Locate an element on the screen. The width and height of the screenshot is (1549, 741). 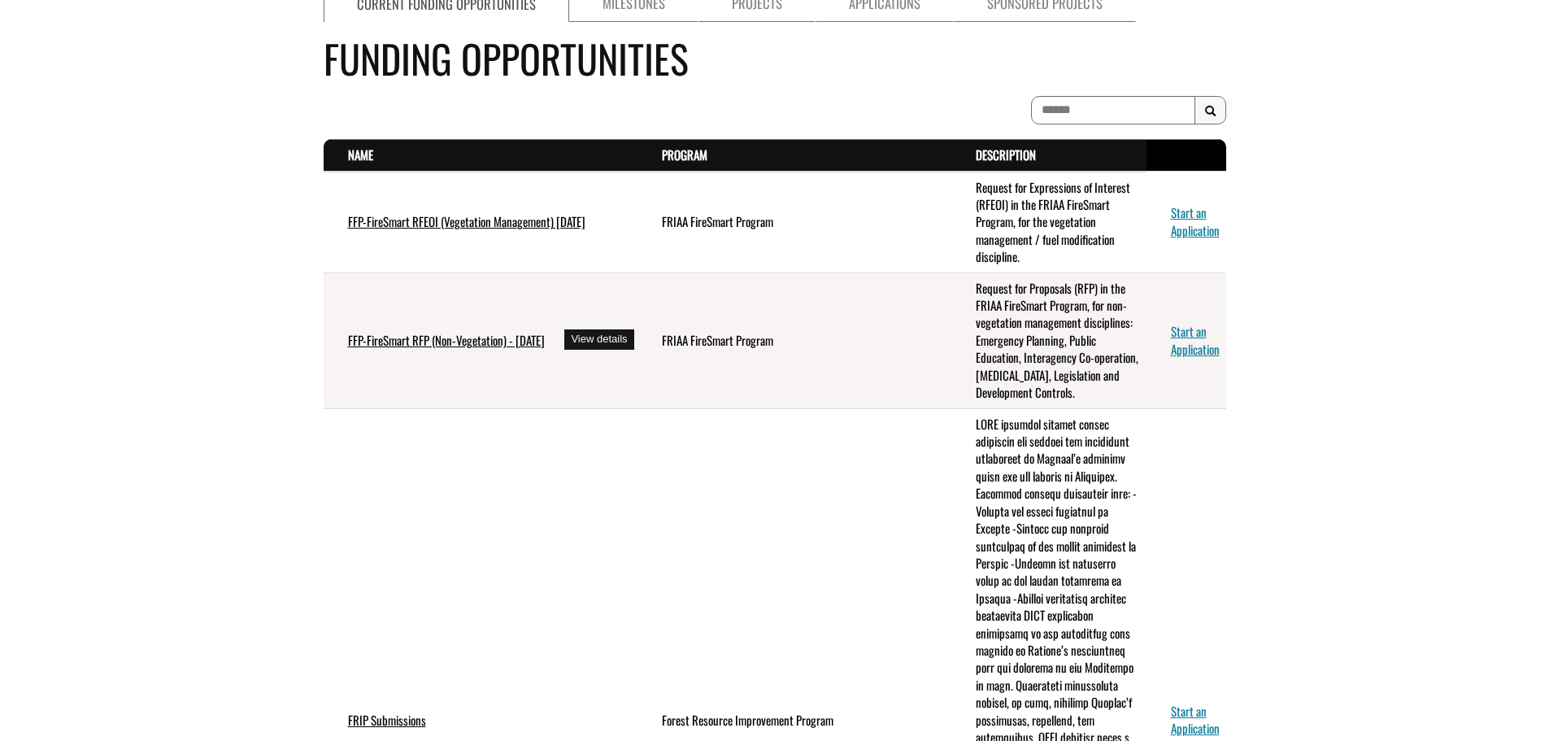
input: To search on partial text, use the asterisk (*) wildcard character. is located at coordinates (1113, 110).